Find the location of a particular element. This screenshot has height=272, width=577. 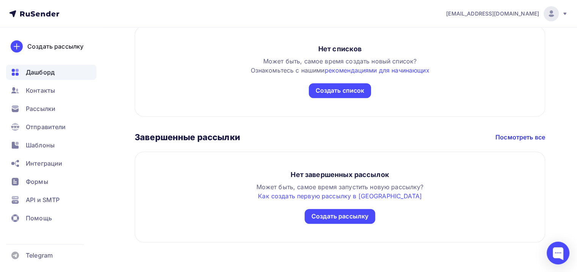

div: Создать список is located at coordinates (340, 90).